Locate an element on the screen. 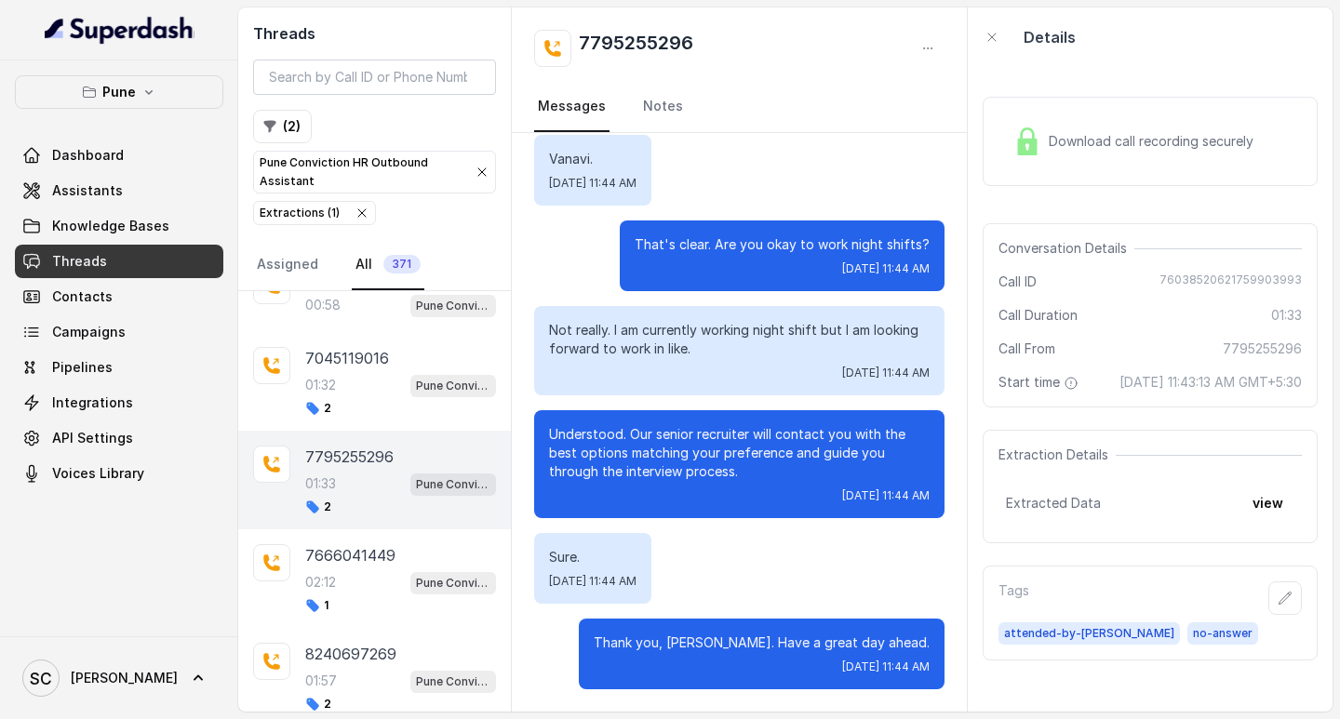  a: Contacts is located at coordinates (119, 297).